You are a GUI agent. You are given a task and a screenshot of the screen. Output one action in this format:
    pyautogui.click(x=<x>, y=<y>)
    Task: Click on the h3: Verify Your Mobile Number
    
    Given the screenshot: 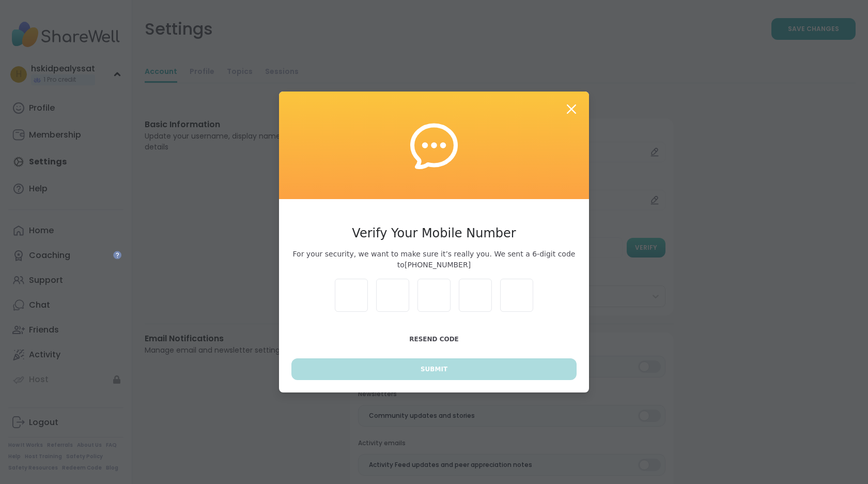 What is the action you would take?
    pyautogui.click(x=434, y=233)
    